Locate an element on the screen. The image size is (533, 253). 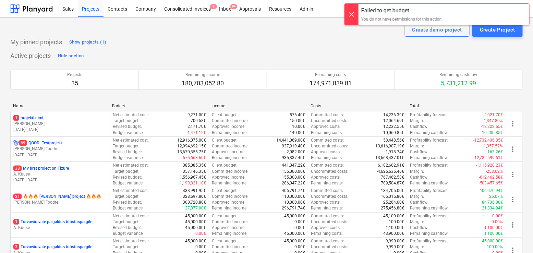
p: 328,597.80€ is located at coordinates (195, 197).